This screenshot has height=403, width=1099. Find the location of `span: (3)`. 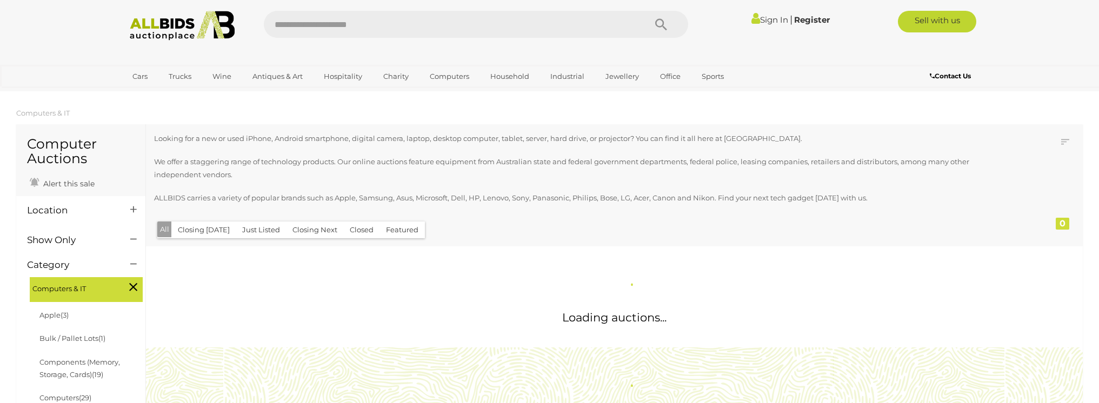

span: (3) is located at coordinates (64, 315).